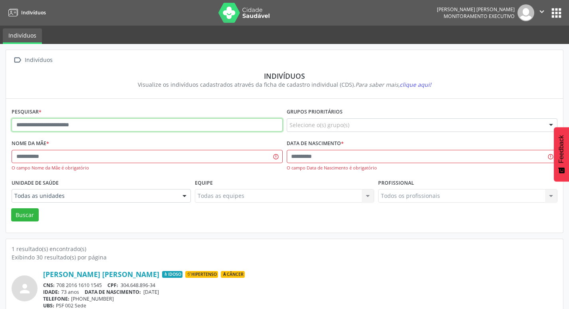  What do you see at coordinates (315, 112) in the screenshot?
I see `label: Grupos prioritários` at bounding box center [315, 112].